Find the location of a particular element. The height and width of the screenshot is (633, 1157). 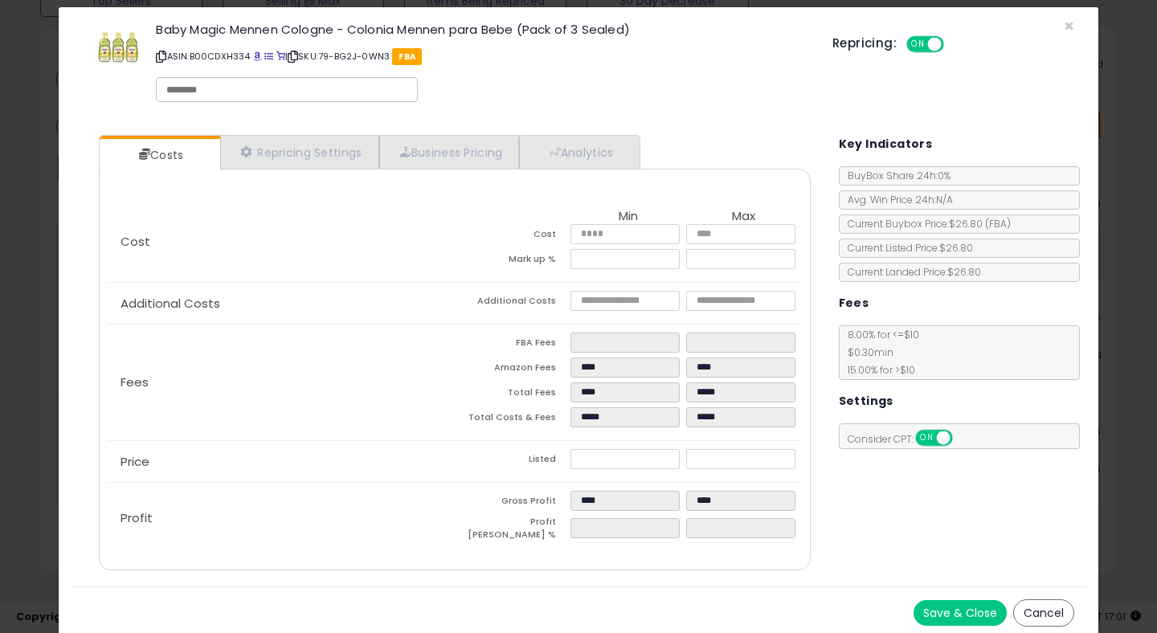

td: Cost is located at coordinates (513, 236).